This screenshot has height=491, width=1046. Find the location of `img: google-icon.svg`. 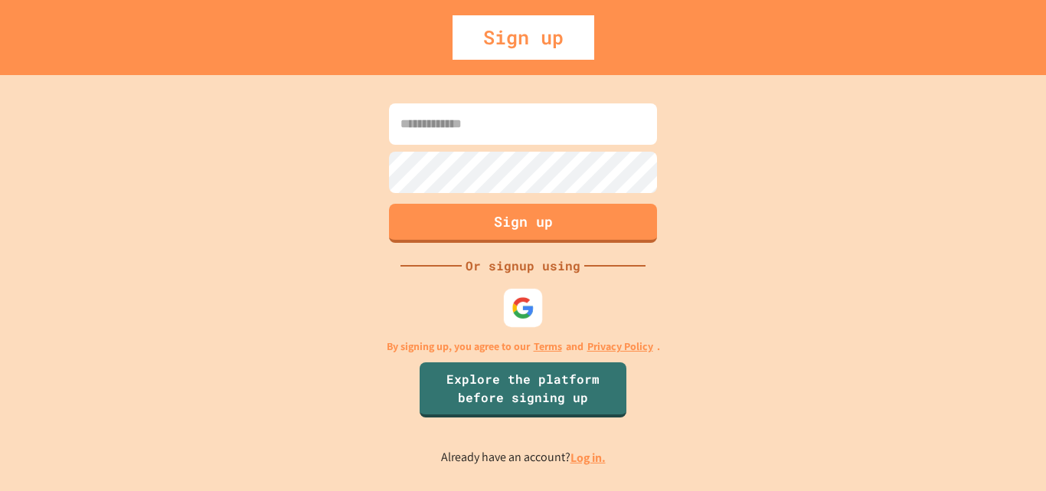

img: google-icon.svg is located at coordinates (523, 307).